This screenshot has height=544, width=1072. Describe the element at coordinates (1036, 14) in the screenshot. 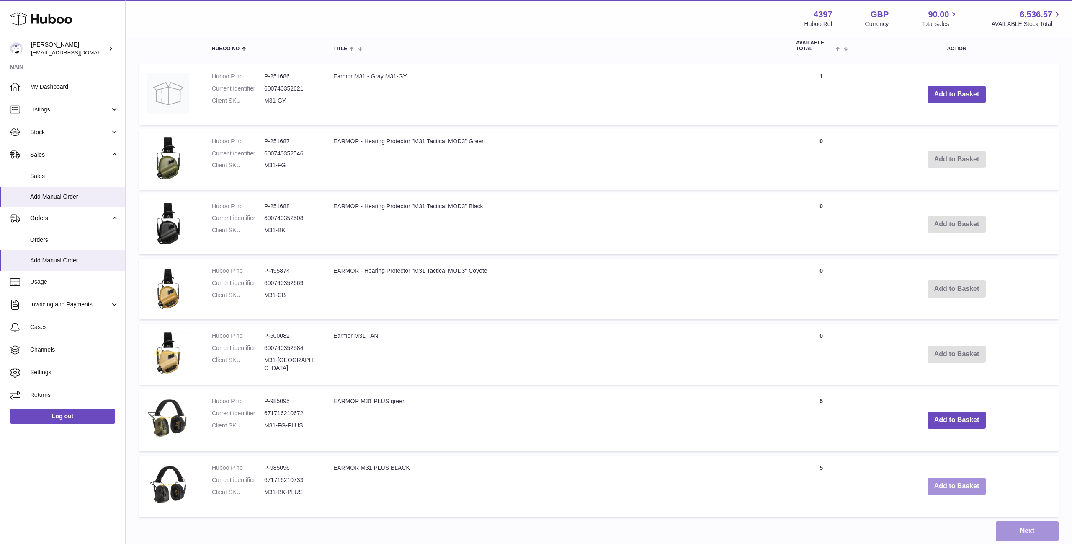

I see `span: 6,536.57` at that location.